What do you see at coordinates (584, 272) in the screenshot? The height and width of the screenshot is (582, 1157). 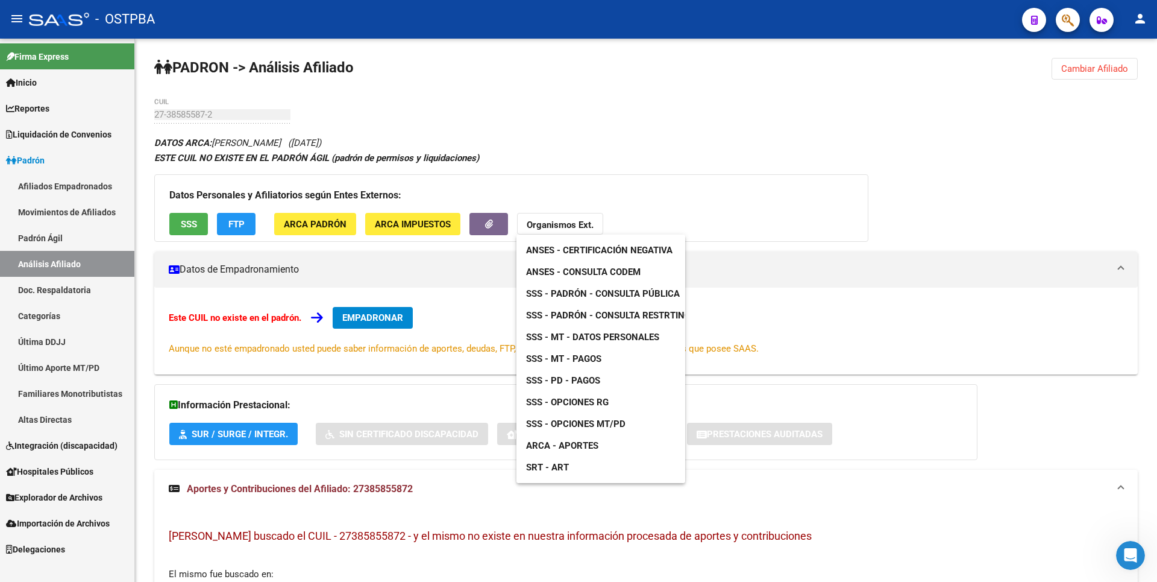 I see `a: ANSES - Consulta CODEM` at bounding box center [584, 272].